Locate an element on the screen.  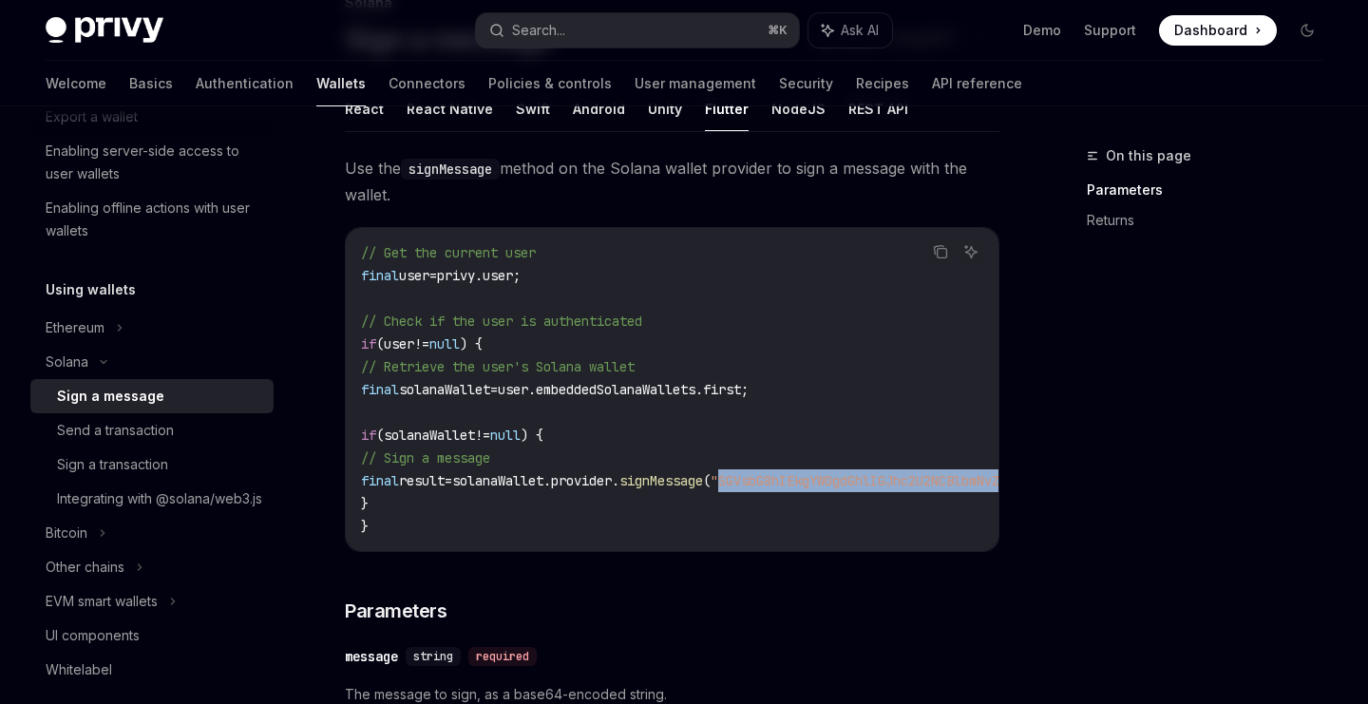
div: Search... is located at coordinates (539, 30).